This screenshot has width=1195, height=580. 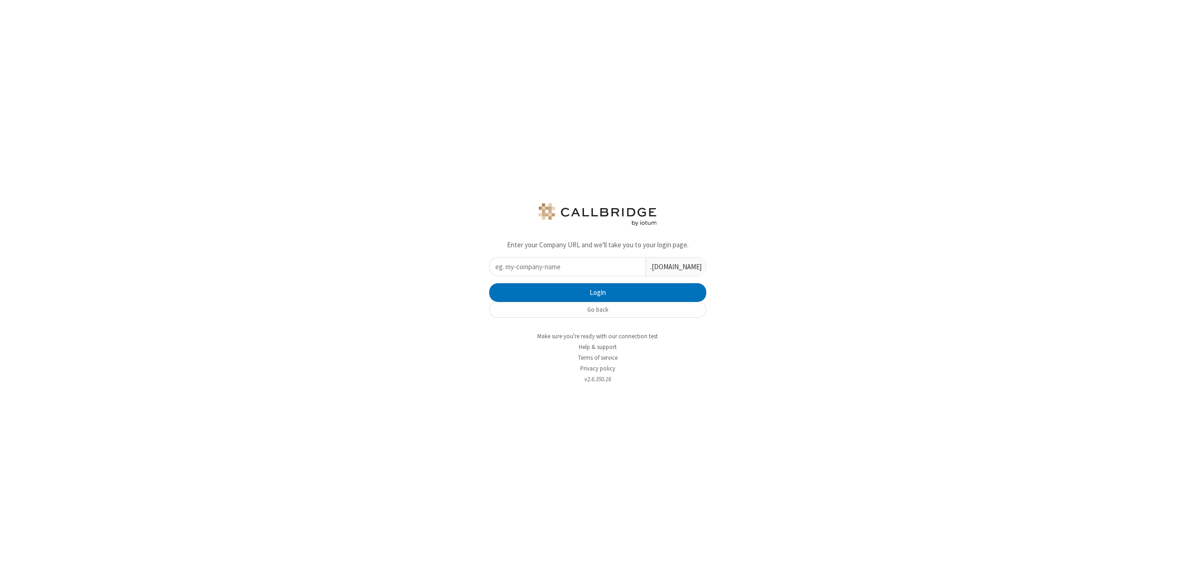 What do you see at coordinates (598, 310) in the screenshot?
I see `button: Go back` at bounding box center [598, 310].